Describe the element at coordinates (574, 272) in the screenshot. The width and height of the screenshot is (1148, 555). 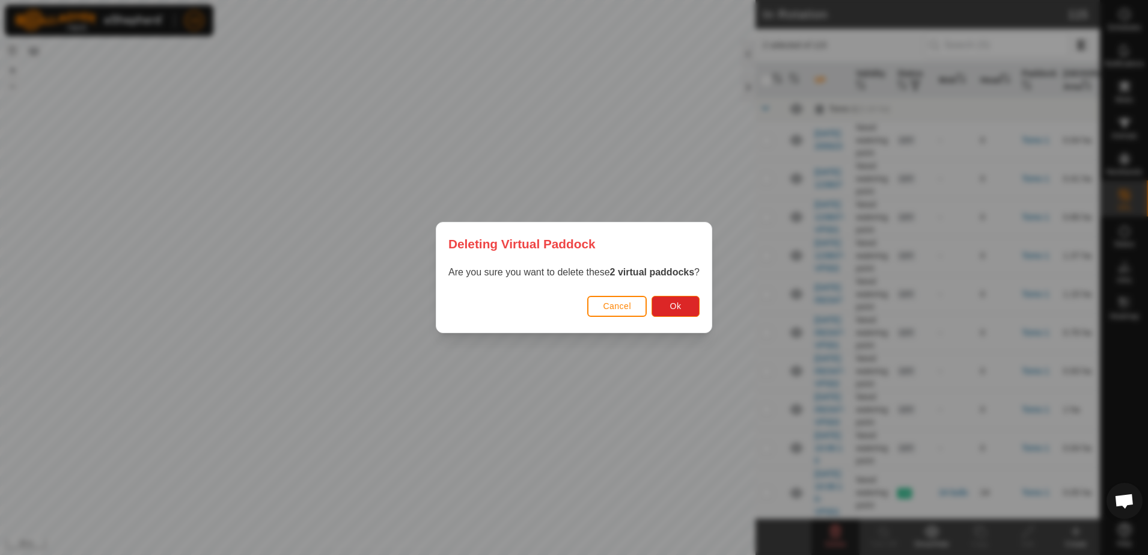
I see `span: Are you sure you want to delete these ?` at that location.